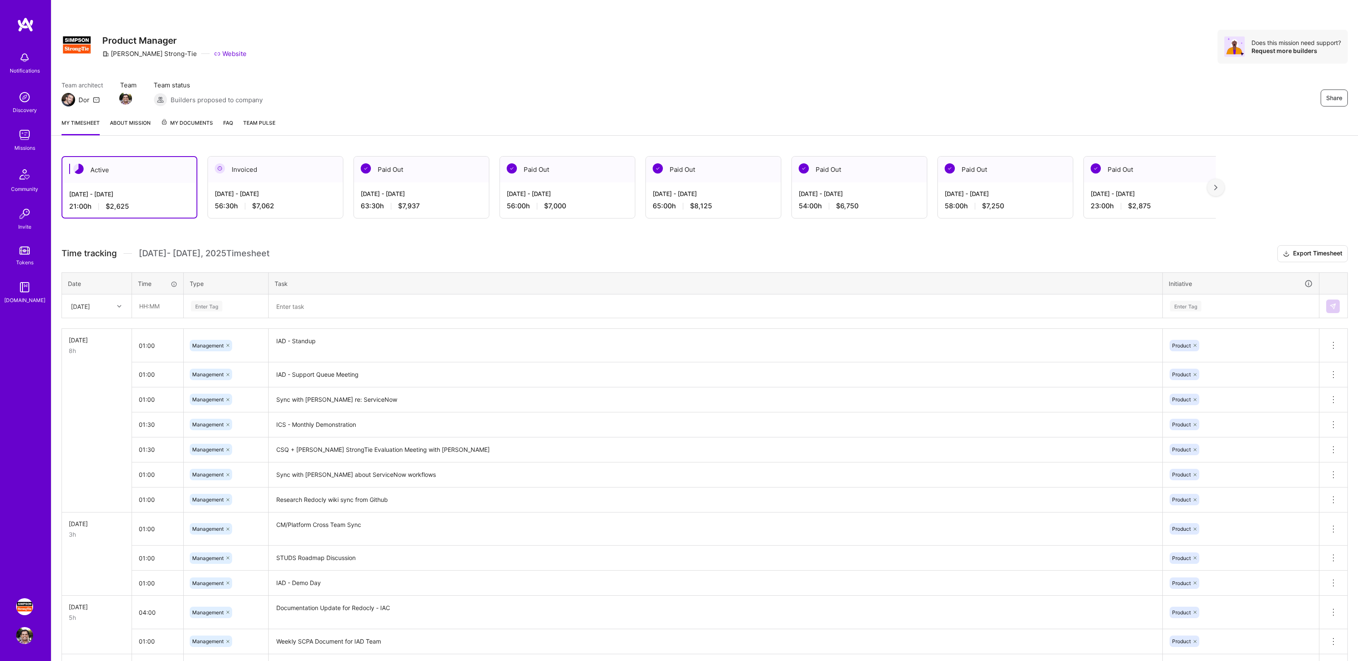 Image resolution: width=1358 pixels, height=661 pixels. Describe the element at coordinates (716, 583) in the screenshot. I see `textarea: IAD - Demo Day` at that location.